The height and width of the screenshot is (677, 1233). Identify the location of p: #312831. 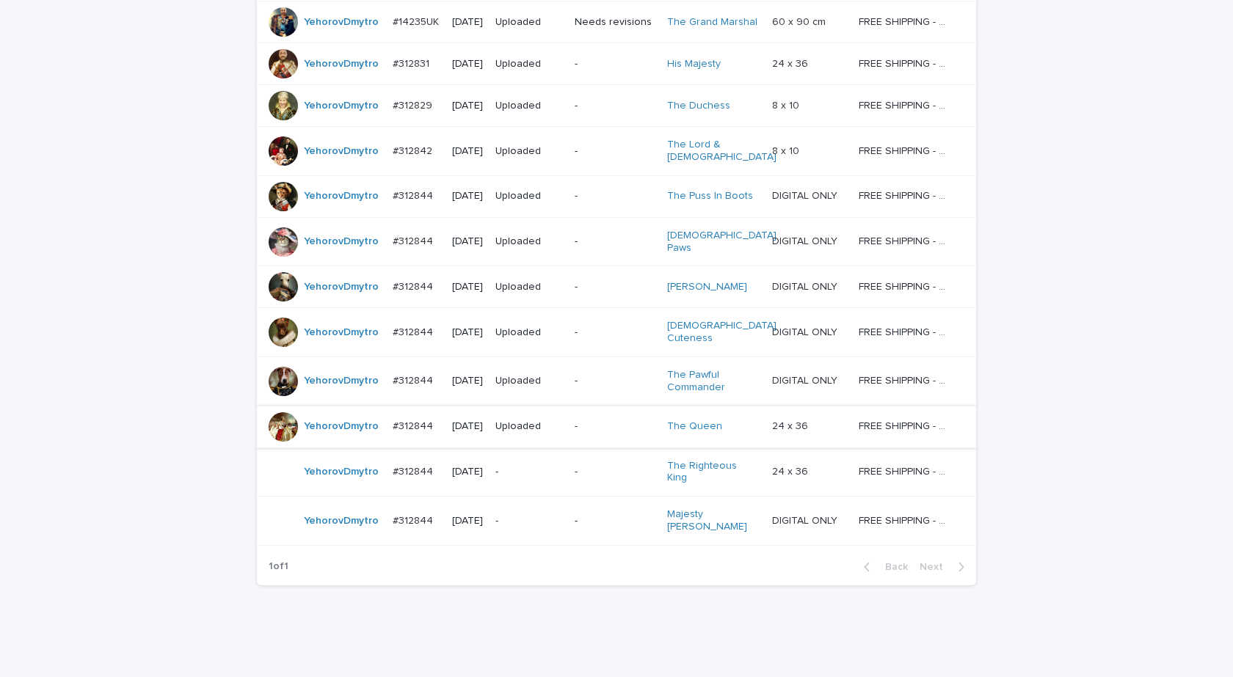
(412, 62).